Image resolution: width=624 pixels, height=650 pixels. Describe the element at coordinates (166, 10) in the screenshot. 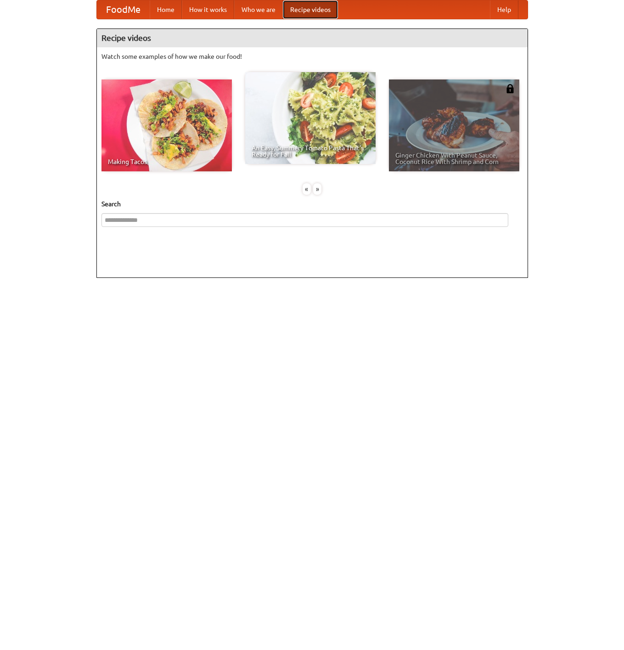

I see `a: Home` at that location.